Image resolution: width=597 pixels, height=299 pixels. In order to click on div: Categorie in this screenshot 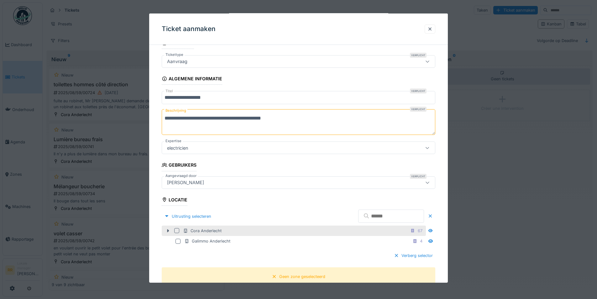, I will do `click(178, 44)`.